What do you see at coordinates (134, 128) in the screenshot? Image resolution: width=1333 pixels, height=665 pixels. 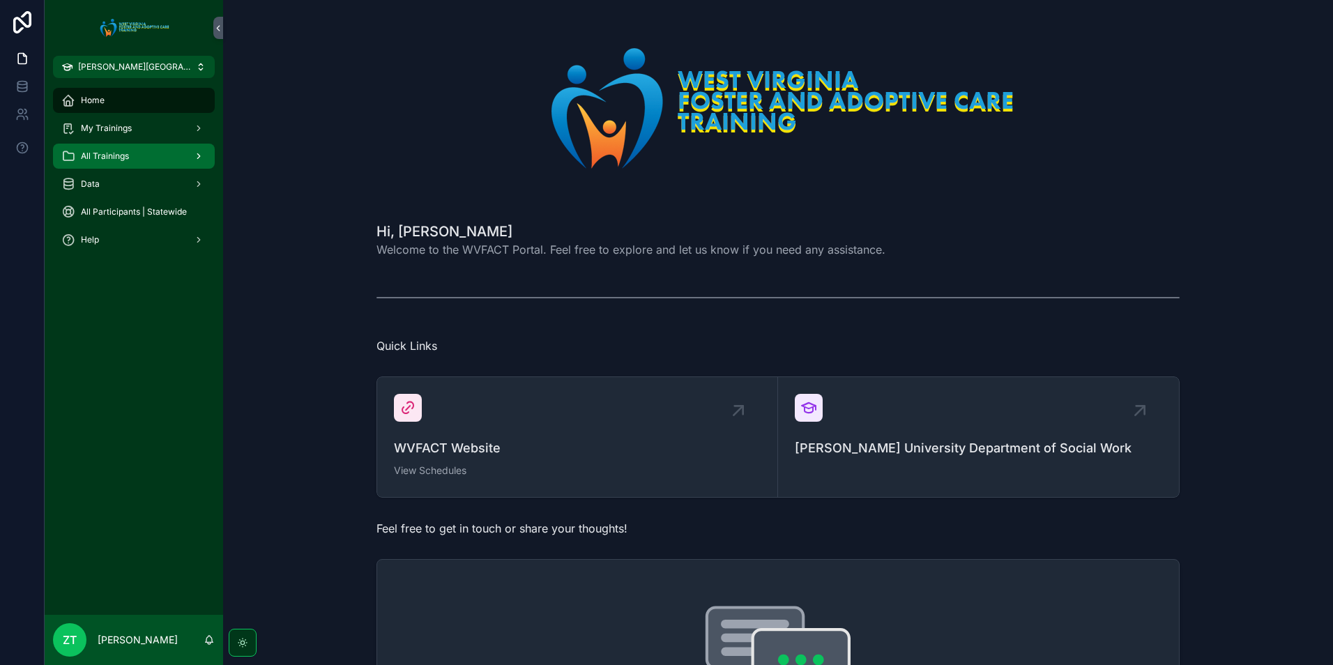 I see `a: My Trainings` at bounding box center [134, 128].